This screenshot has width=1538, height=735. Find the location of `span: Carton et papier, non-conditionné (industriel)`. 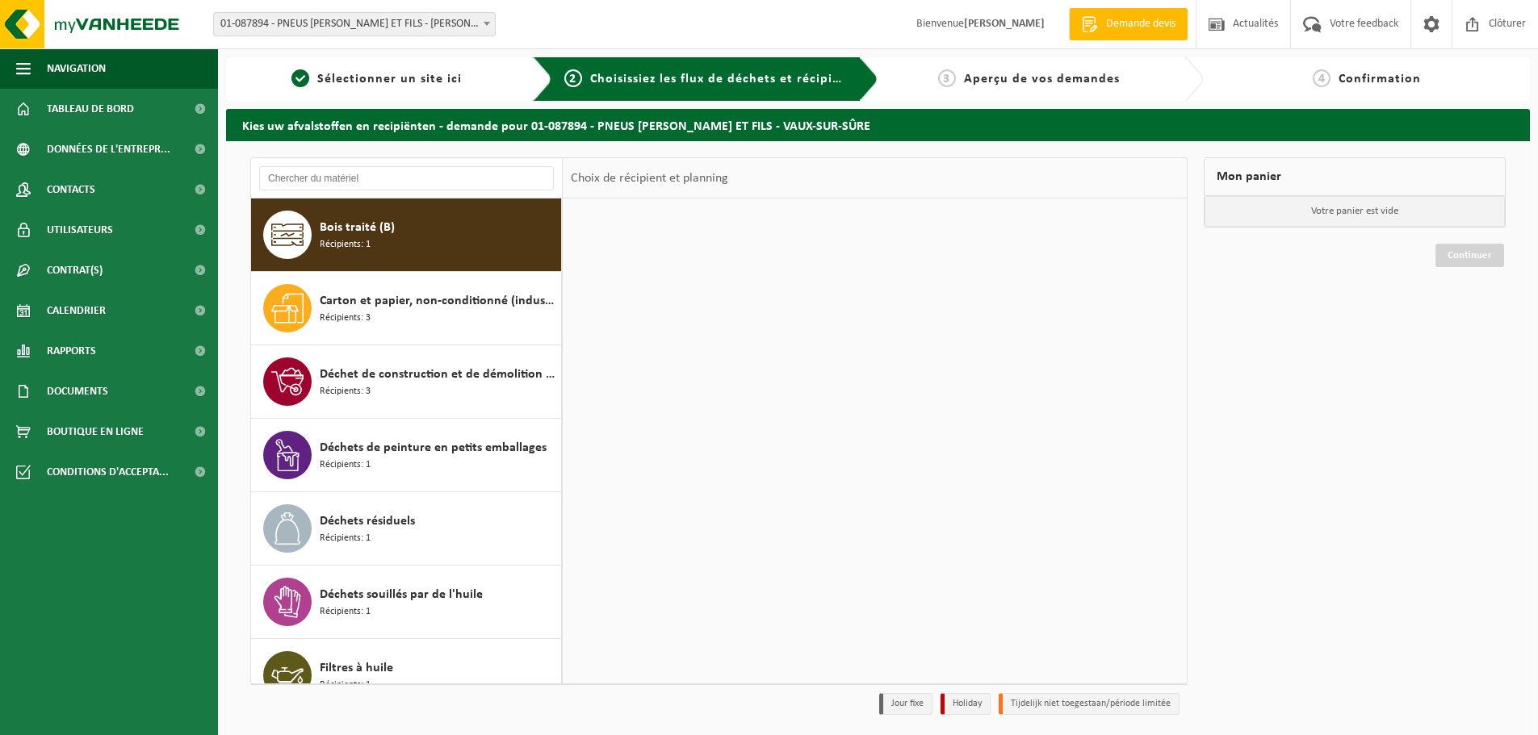

span: Carton et papier, non-conditionné (industriel) is located at coordinates (438, 301).